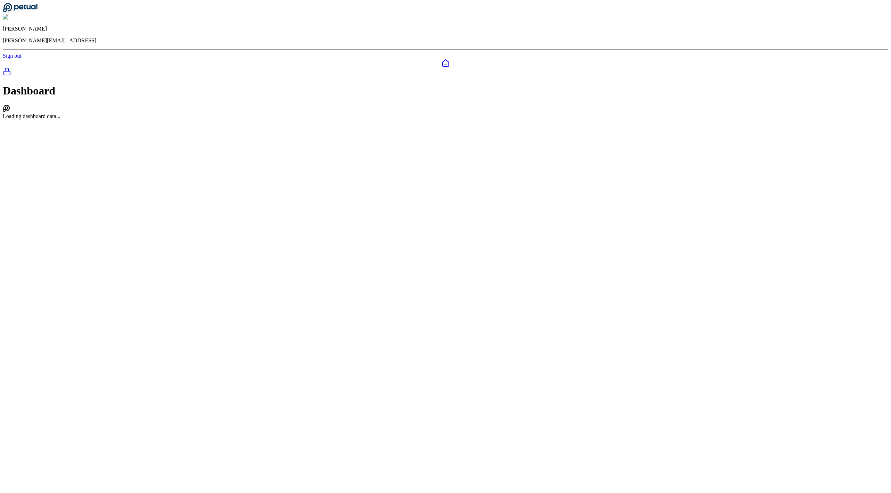 This screenshot has width=891, height=493. What do you see at coordinates (20, 10) in the screenshot?
I see `a: Go to Dashboard` at bounding box center [20, 10].